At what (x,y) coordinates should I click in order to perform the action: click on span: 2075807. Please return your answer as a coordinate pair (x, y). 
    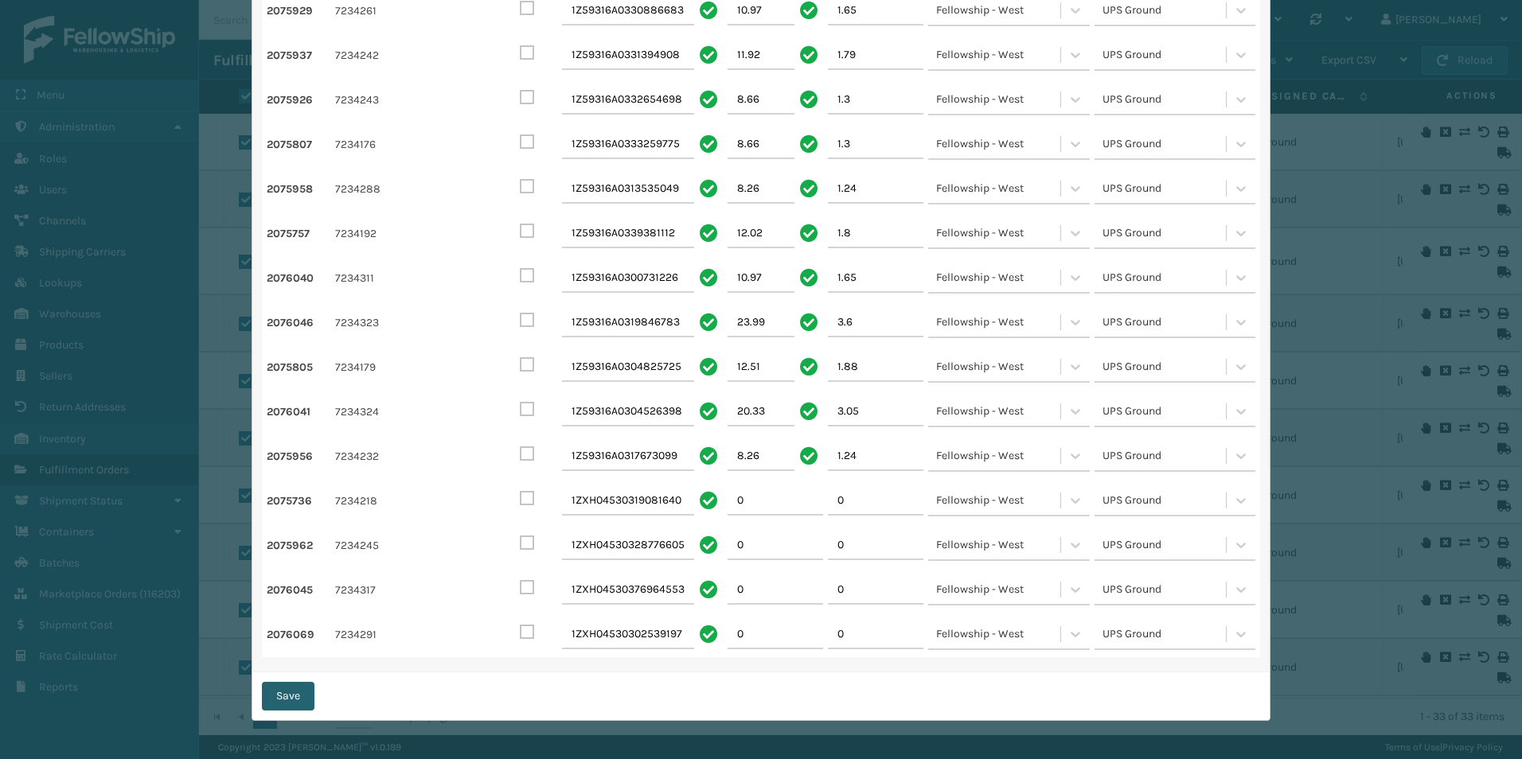
    Looking at the image, I should click on (299, 145).